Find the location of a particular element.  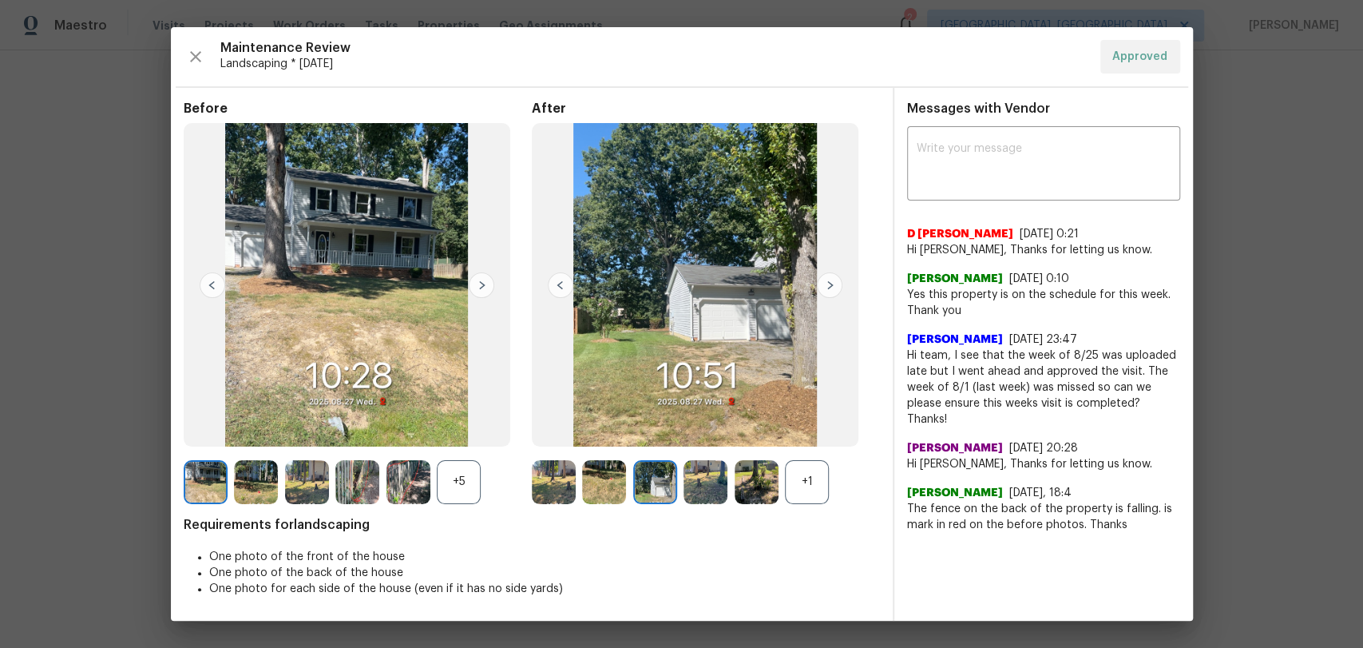

li: One photo for each side of the house (even if it has no side yards) is located at coordinates (545, 588).